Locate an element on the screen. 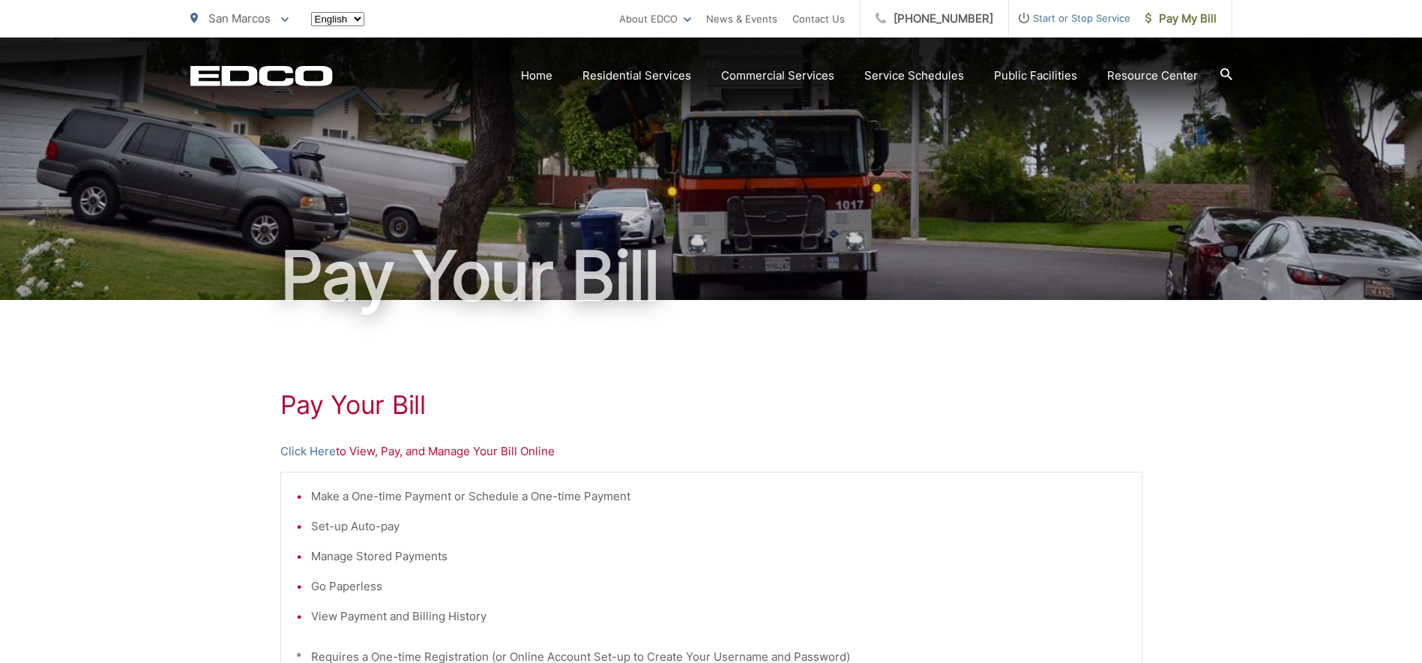 The height and width of the screenshot is (663, 1422). li: Manage Stored Payments is located at coordinates (719, 556).